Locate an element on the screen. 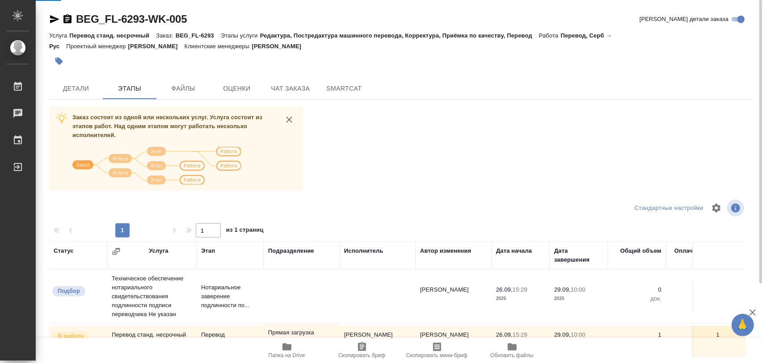 The height and width of the screenshot is (363, 763). button: Скопировать ссылку для ЯМессенджера is located at coordinates (55, 19).